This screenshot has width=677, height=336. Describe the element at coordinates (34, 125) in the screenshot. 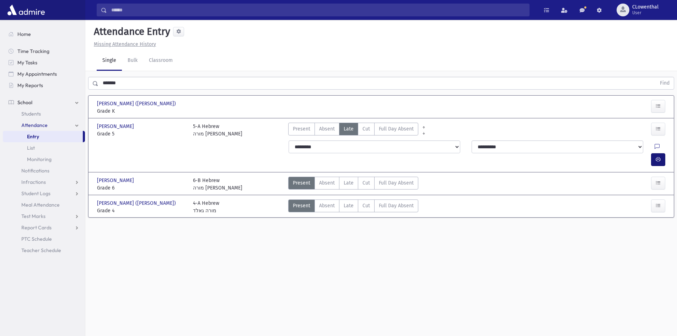

I see `span: Attendance` at that location.